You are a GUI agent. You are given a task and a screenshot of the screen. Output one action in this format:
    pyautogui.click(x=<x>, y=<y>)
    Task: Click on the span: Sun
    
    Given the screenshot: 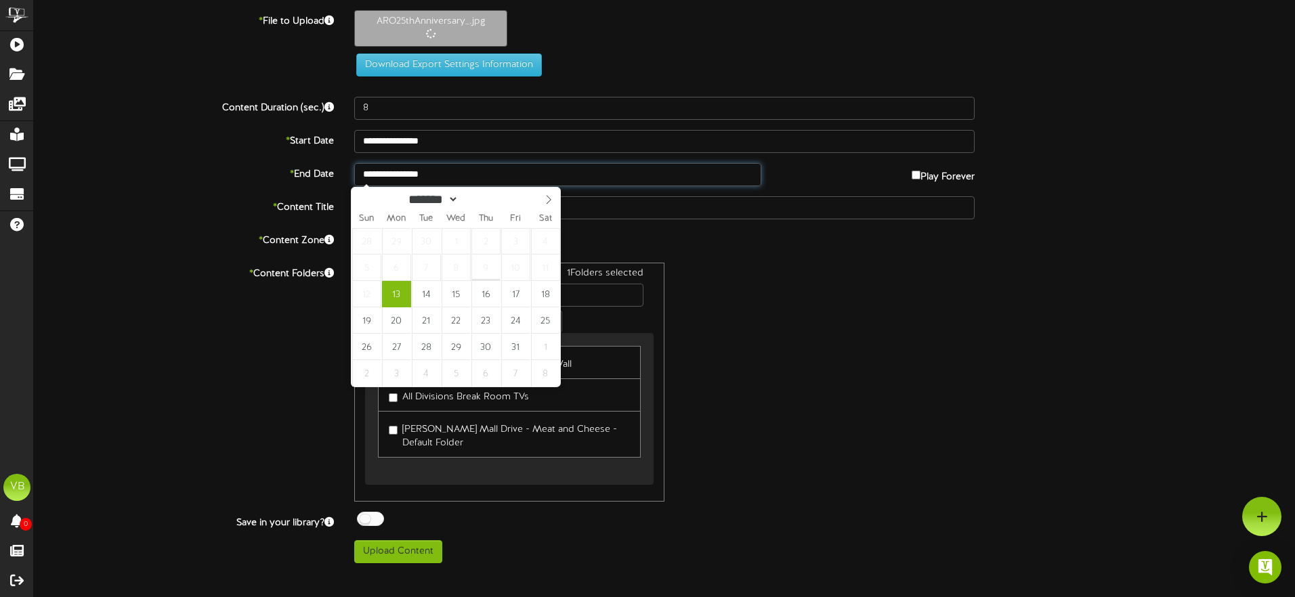 What is the action you would take?
    pyautogui.click(x=366, y=219)
    